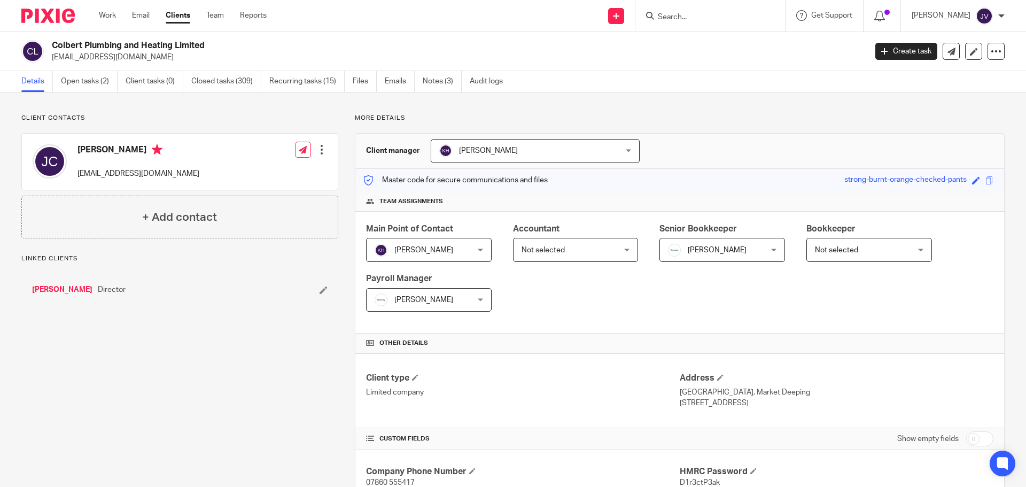  Describe the element at coordinates (680, 118) in the screenshot. I see `p: More details` at that location.